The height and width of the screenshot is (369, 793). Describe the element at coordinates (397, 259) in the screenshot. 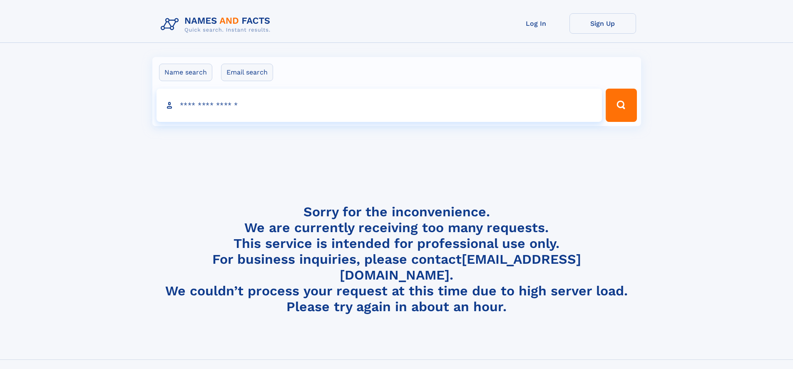

I see `h4: Sorry for the inconvenience. We are currently receiving too many requests. This service is intend...` at that location.